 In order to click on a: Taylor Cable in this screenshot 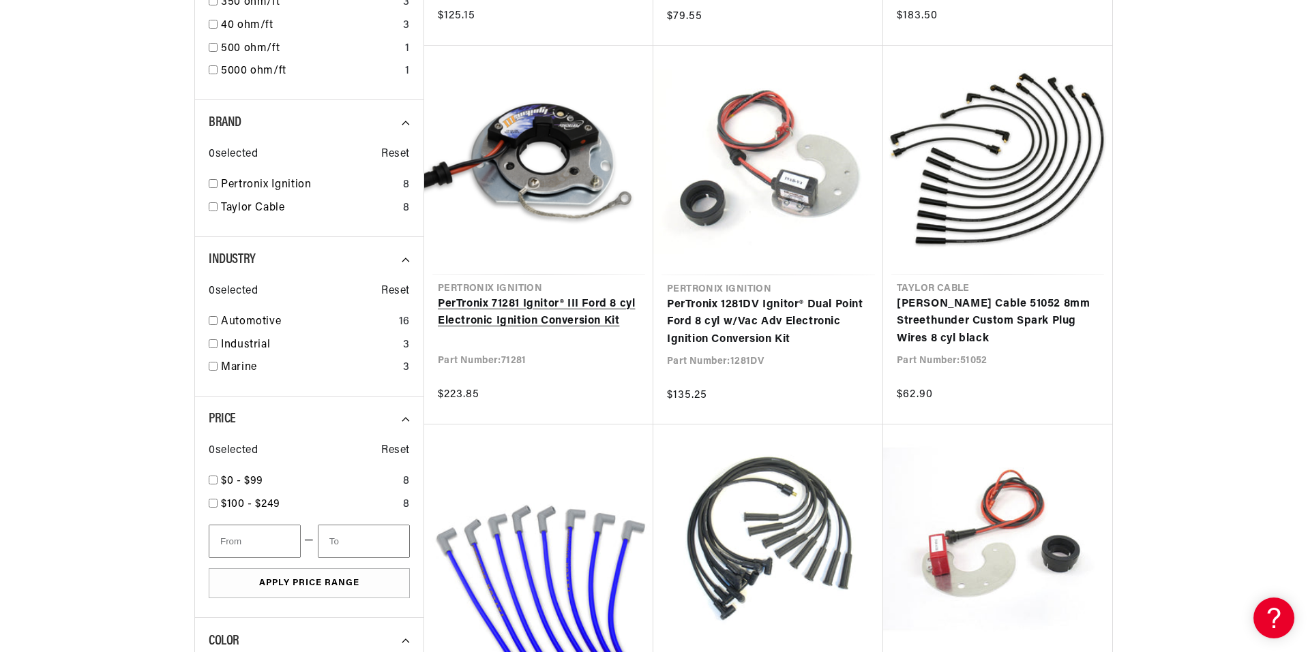, I will do `click(309, 209)`.